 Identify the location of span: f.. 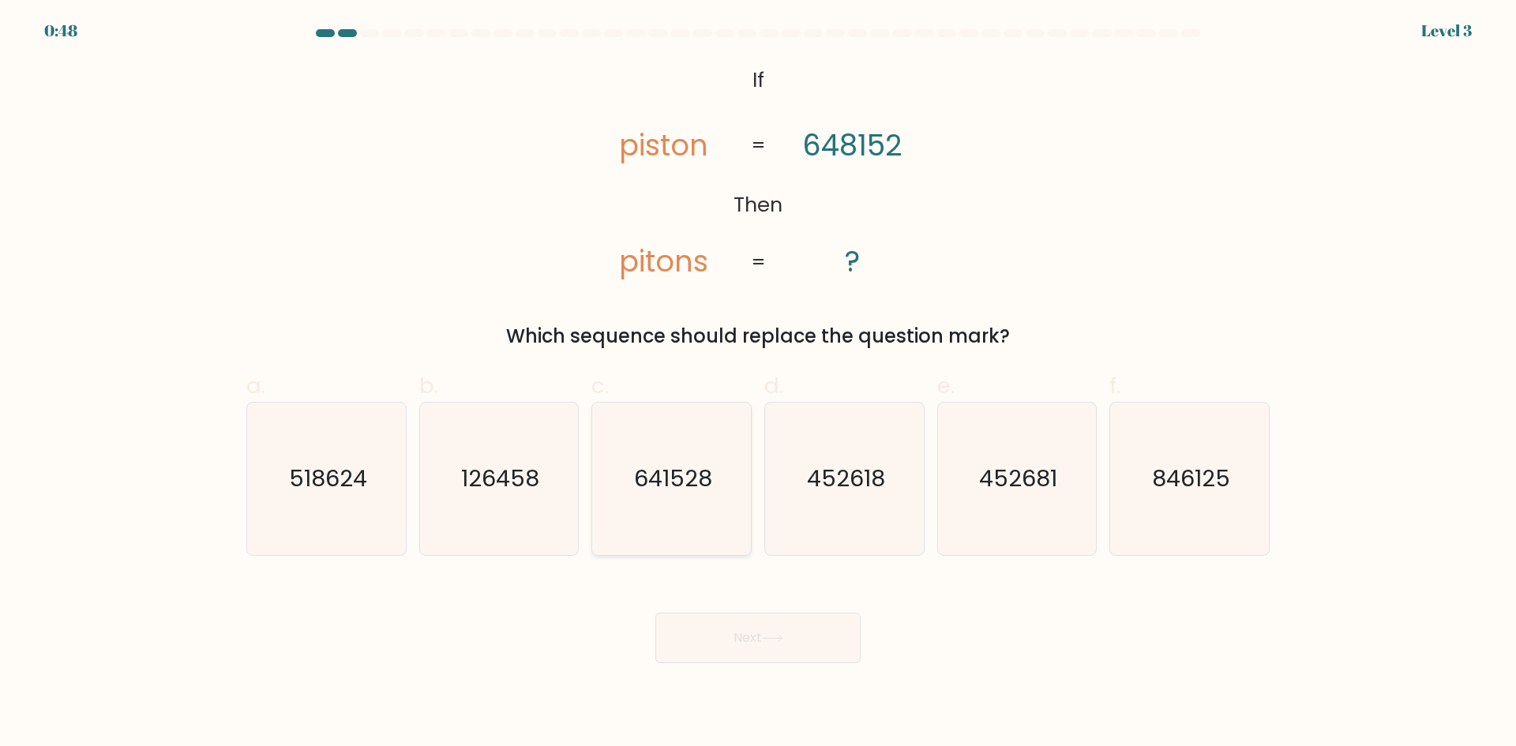
(1115, 385).